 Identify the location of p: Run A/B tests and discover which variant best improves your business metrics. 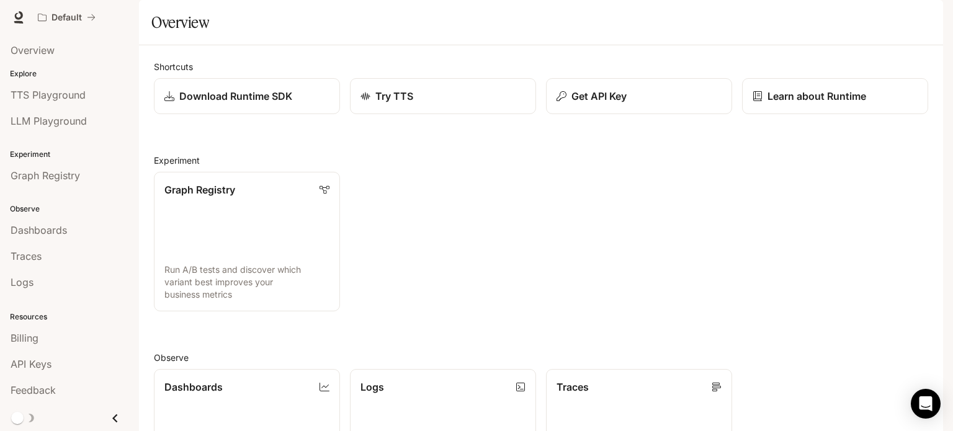
(247, 282).